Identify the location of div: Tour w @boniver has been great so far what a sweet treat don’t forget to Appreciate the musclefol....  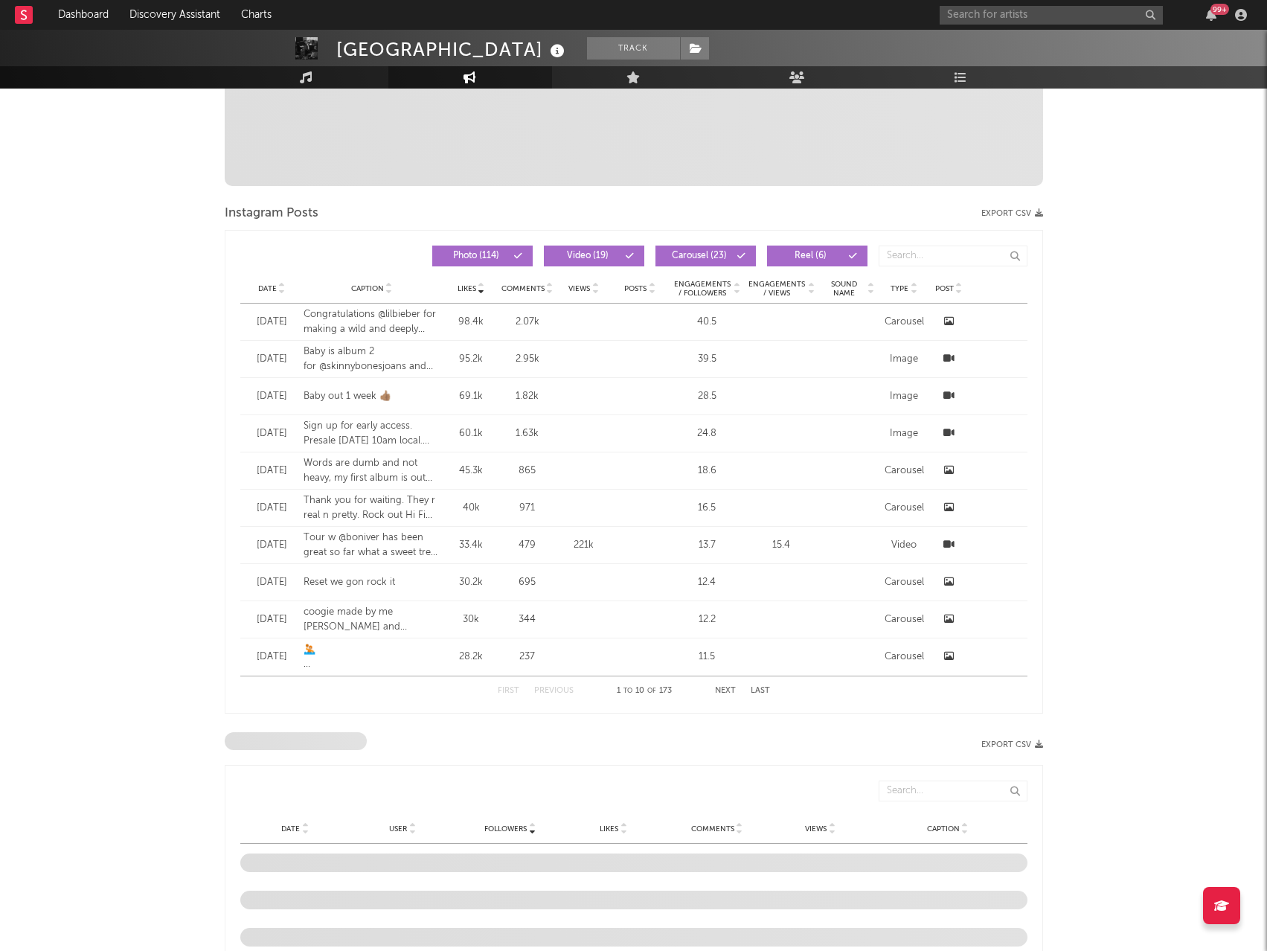
(372, 545).